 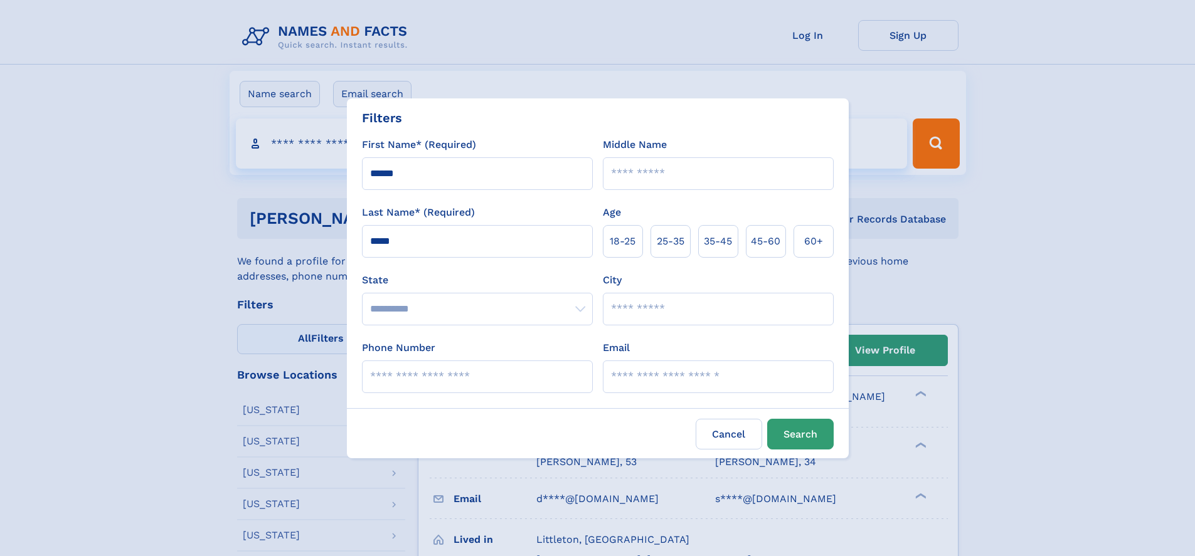 I want to click on div: Filters, so click(x=382, y=118).